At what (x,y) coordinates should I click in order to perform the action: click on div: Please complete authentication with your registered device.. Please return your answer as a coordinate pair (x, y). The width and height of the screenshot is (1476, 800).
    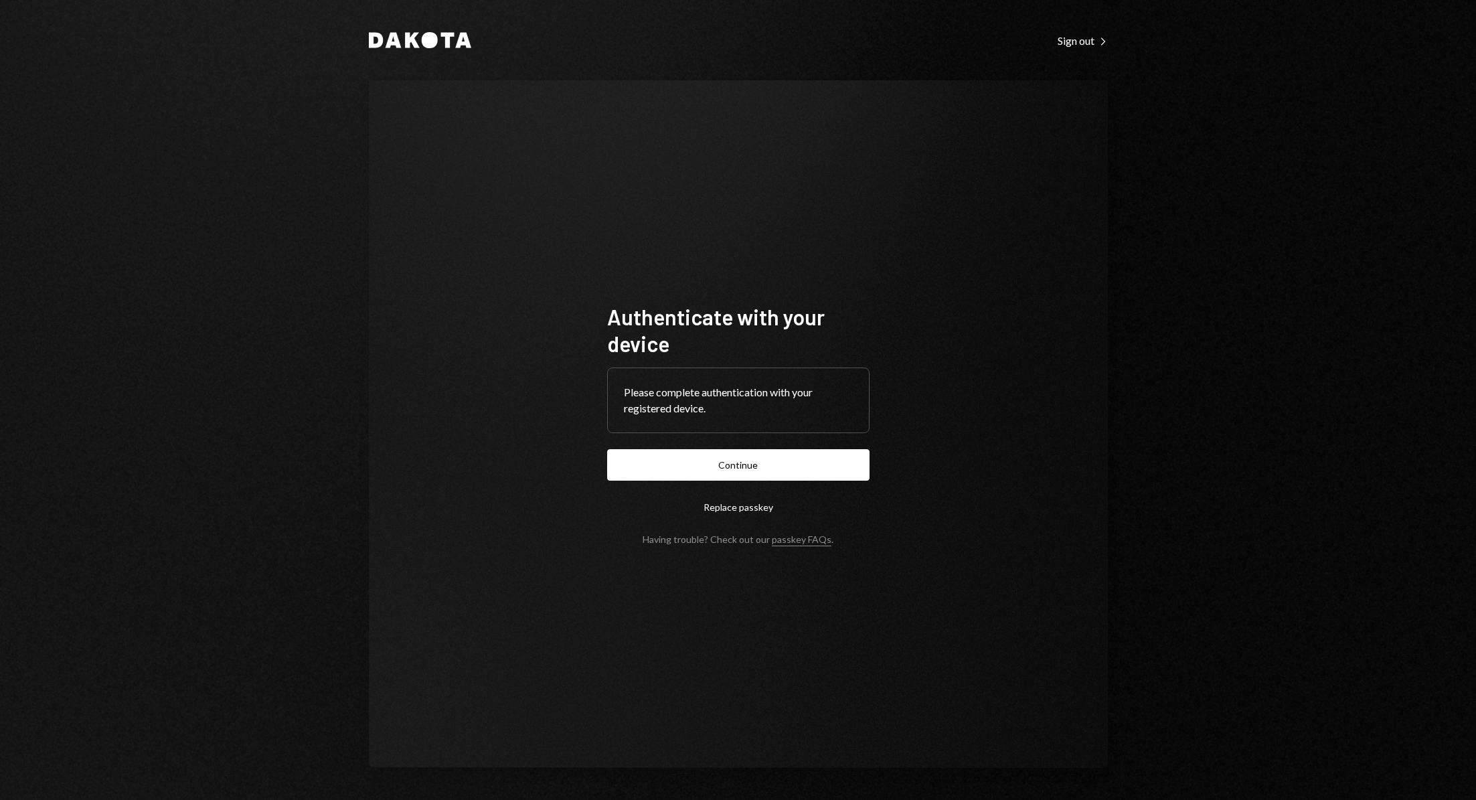
    Looking at the image, I should click on (739, 400).